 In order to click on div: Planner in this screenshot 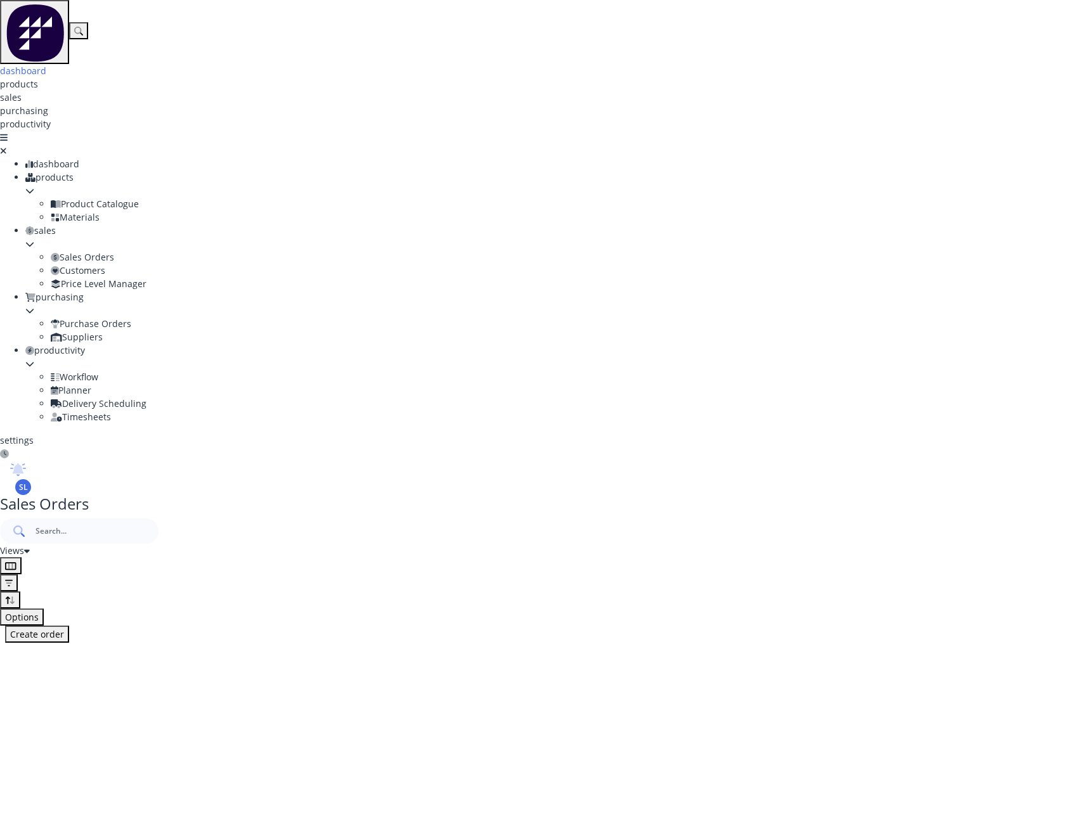, I will do `click(559, 390)`.